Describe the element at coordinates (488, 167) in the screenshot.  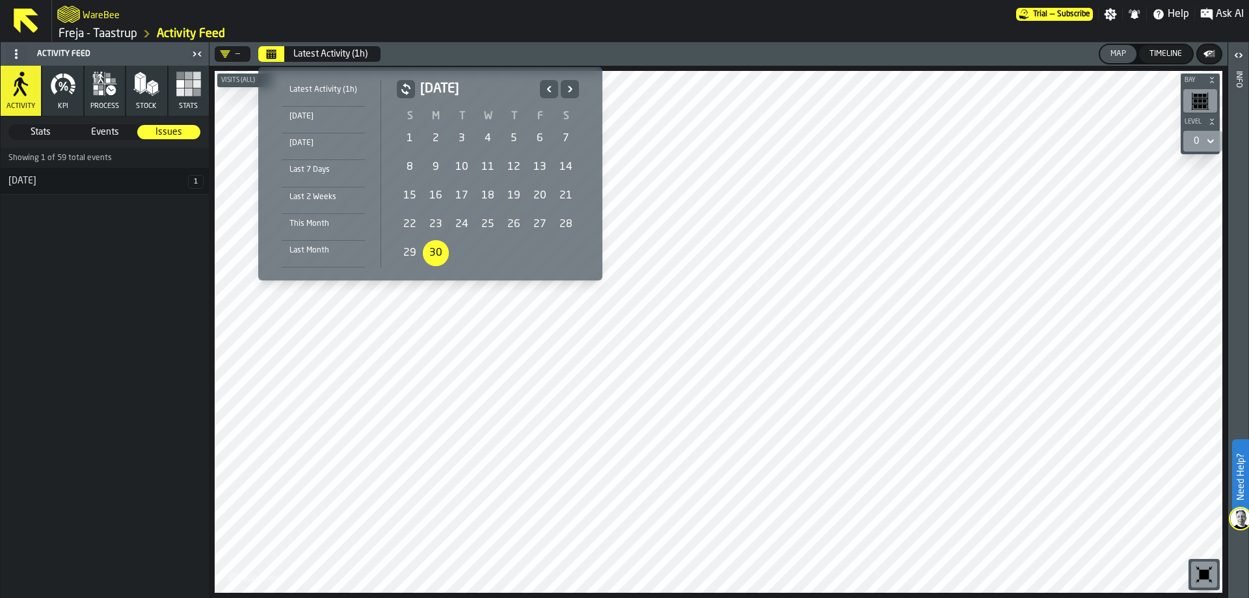
I see `div: 11` at that location.